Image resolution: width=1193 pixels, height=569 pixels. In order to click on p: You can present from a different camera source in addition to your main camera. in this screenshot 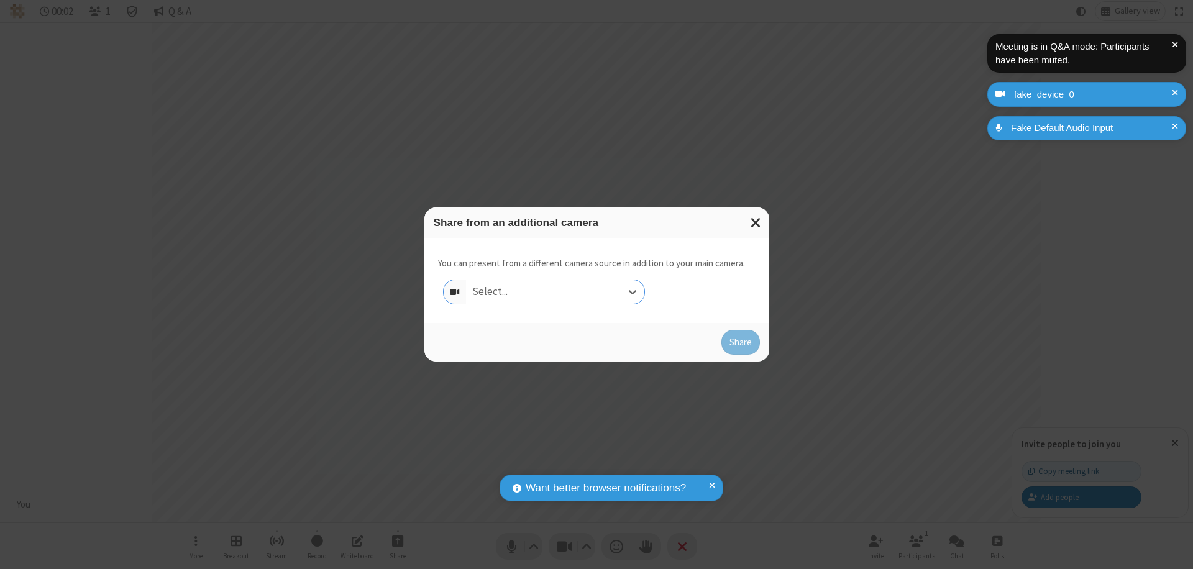, I will do `click(592, 263)`.